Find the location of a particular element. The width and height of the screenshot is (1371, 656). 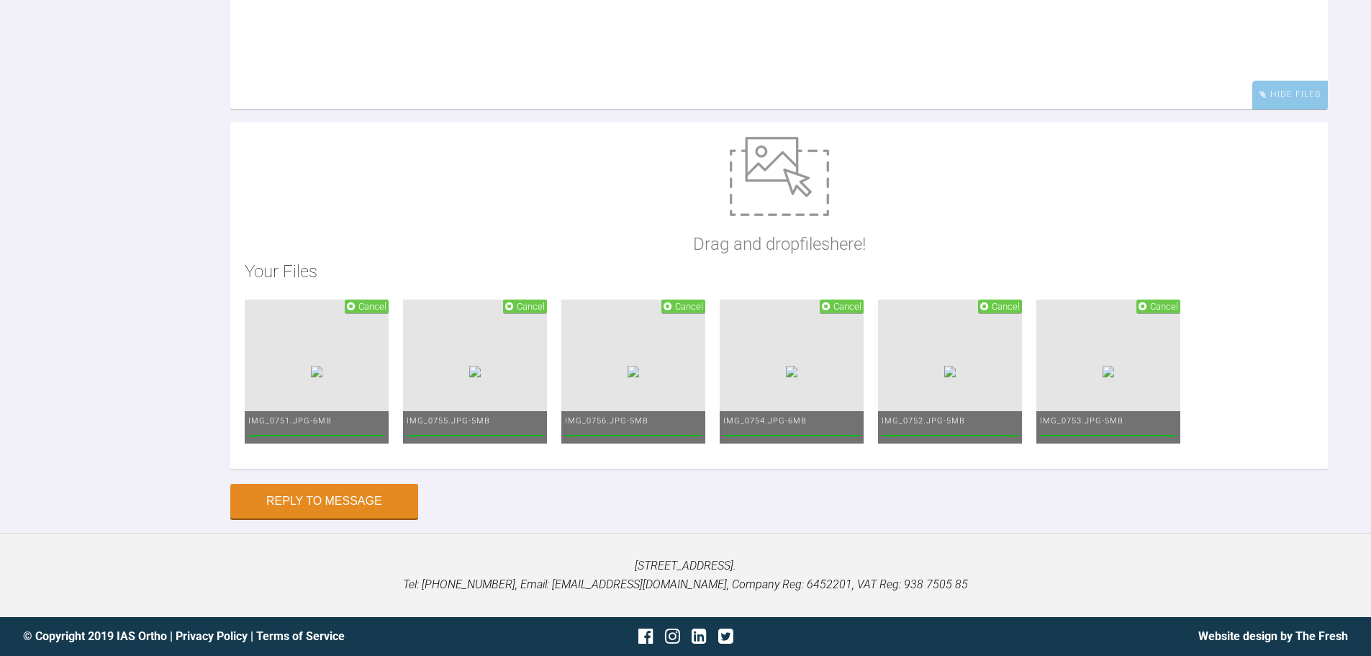

img: ee8ef0f4-f280-4d86-859b-5b8ca7b3d09f is located at coordinates (792, 371).